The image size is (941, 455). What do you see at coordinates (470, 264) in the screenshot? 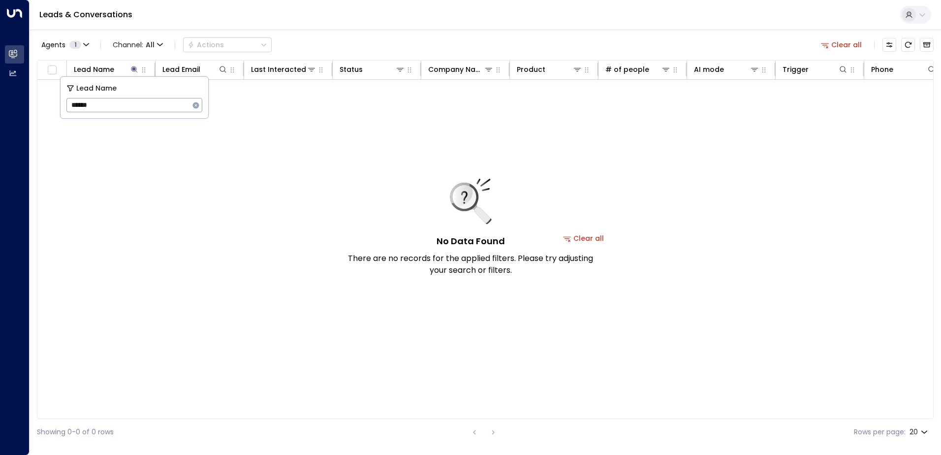
I see `p: There are no records for the applied filters. Please try adjusting your search or filters.` at bounding box center [470, 264].